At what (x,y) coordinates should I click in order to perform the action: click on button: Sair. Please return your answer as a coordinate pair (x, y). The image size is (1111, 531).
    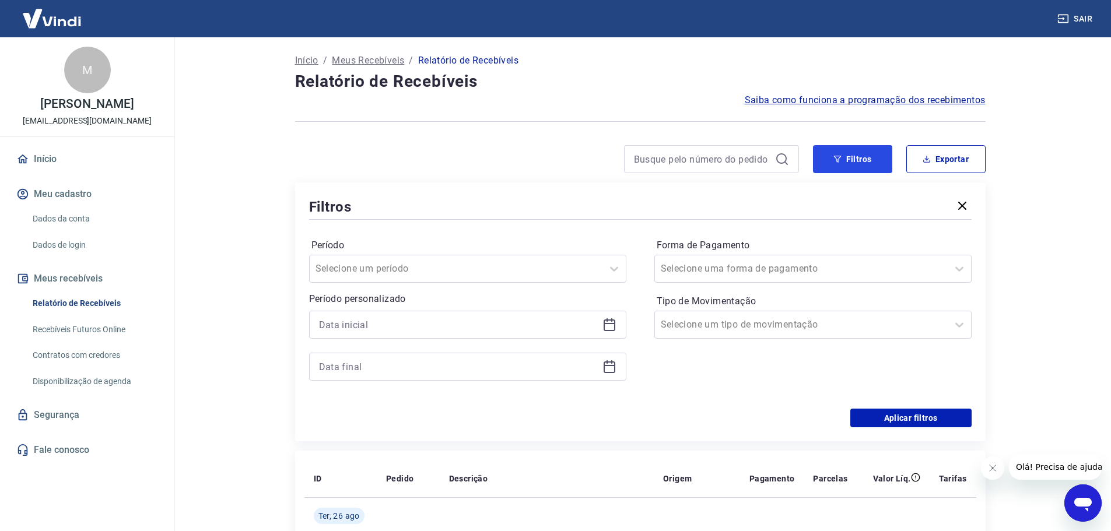
    Looking at the image, I should click on (1076, 19).